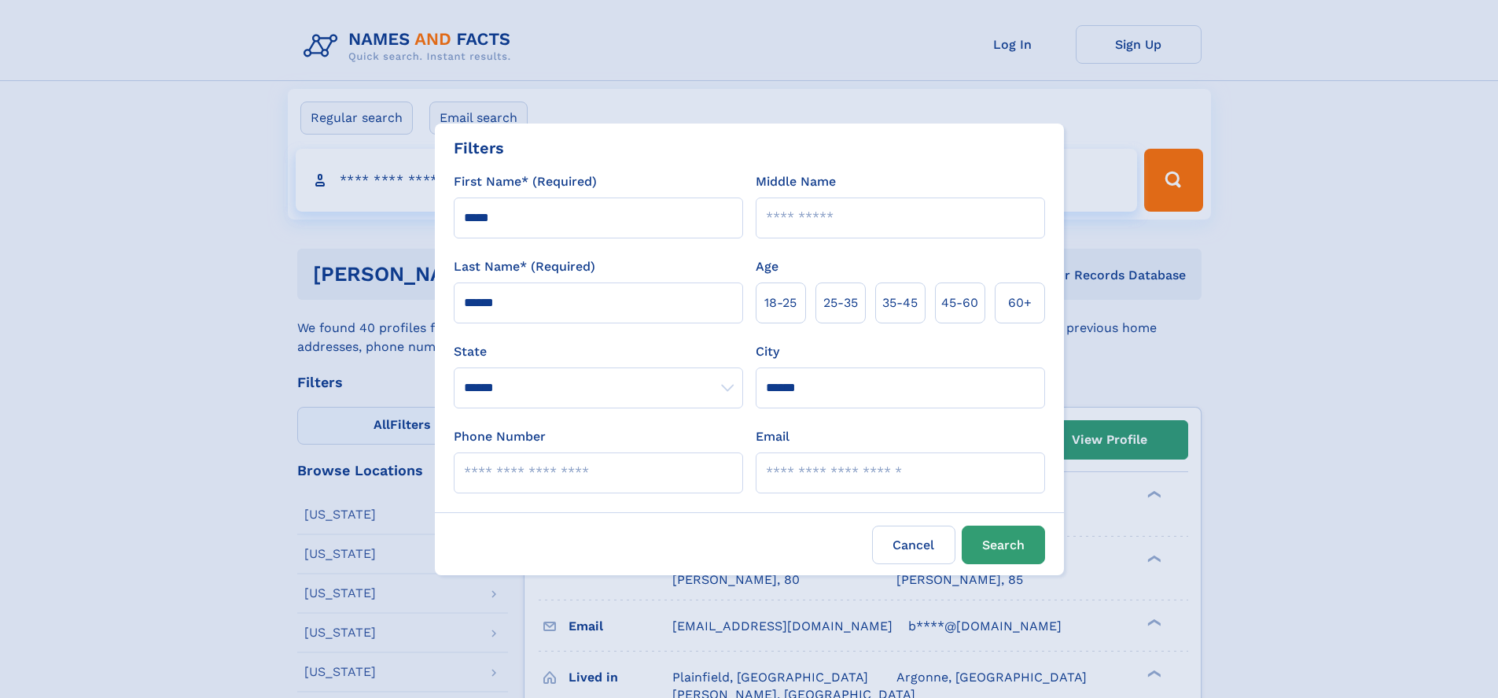  Describe the element at coordinates (768, 352) in the screenshot. I see `label: City` at that location.